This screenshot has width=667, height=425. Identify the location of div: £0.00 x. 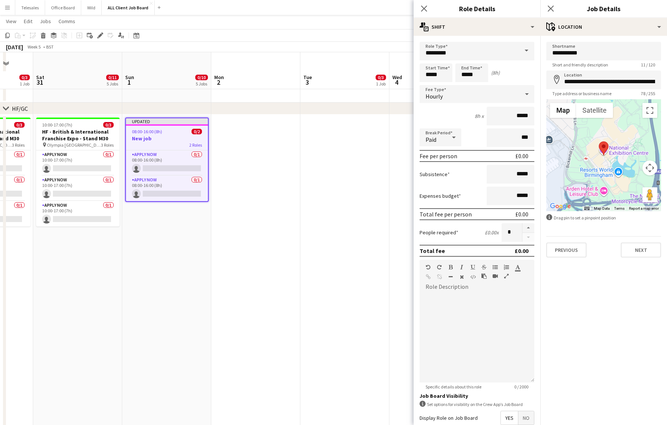
(492, 232).